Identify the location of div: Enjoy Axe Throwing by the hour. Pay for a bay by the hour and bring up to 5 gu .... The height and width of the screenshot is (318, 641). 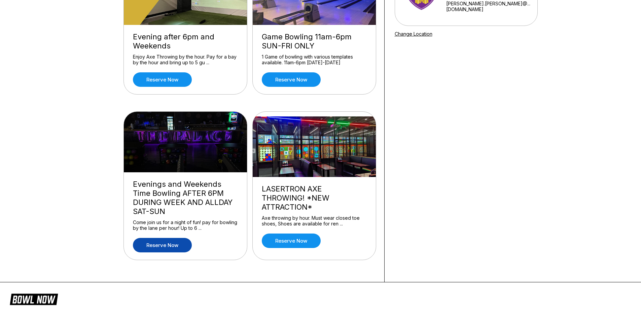
(186, 60).